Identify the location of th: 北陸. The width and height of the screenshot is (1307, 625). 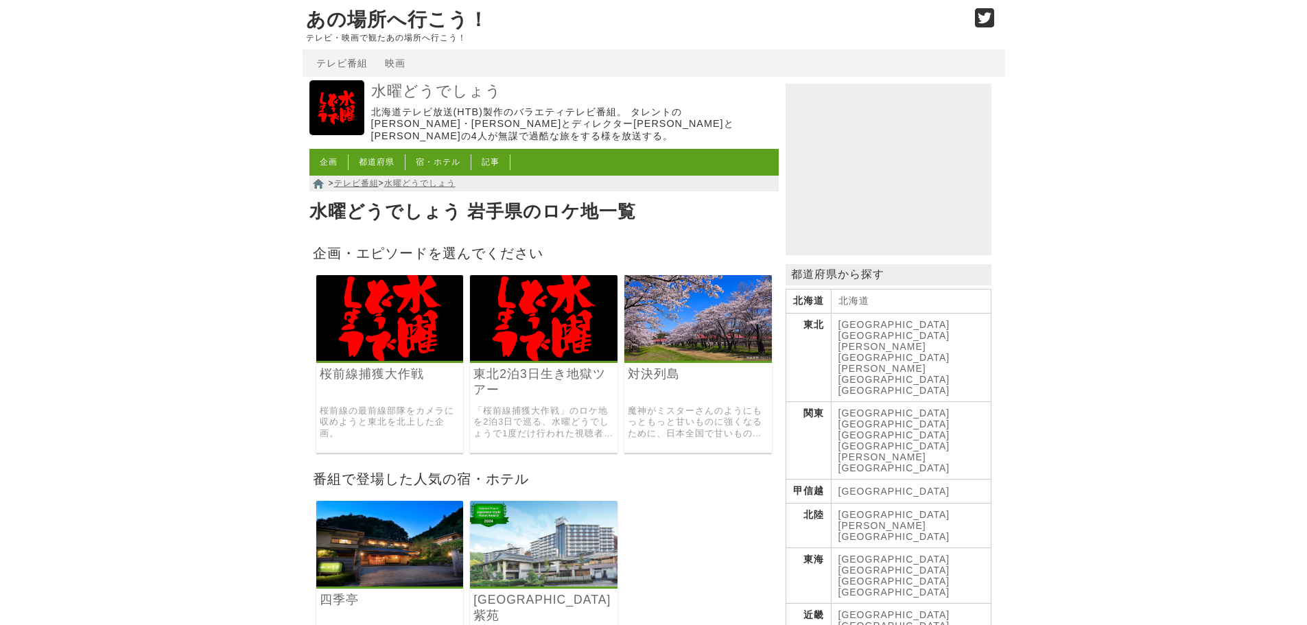
(808, 526).